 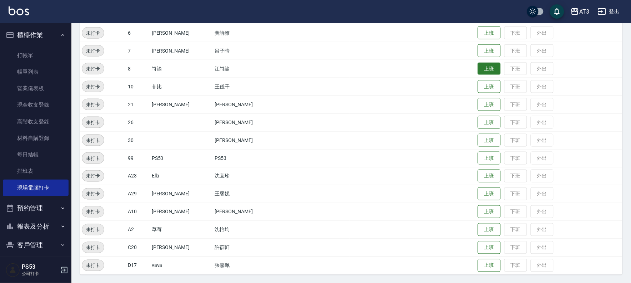 I want to click on td: 30, so click(x=138, y=140).